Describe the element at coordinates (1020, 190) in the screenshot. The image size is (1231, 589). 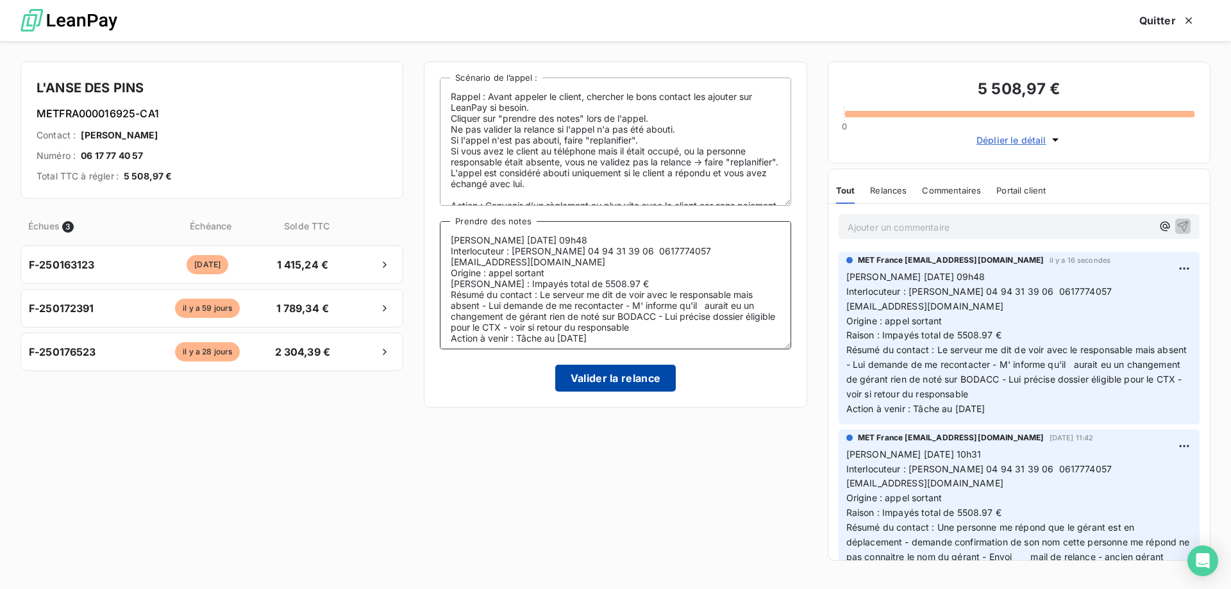
I see `span: Portail client` at that location.